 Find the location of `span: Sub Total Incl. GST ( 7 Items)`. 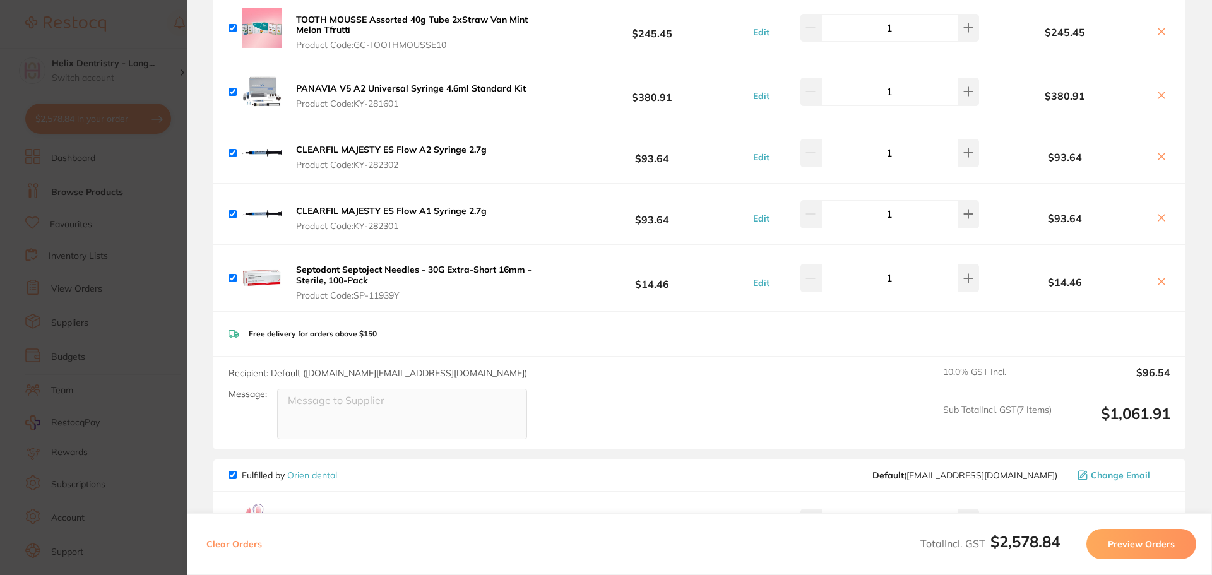

span: Sub Total Incl. GST ( 7 Items) is located at coordinates (997, 422).